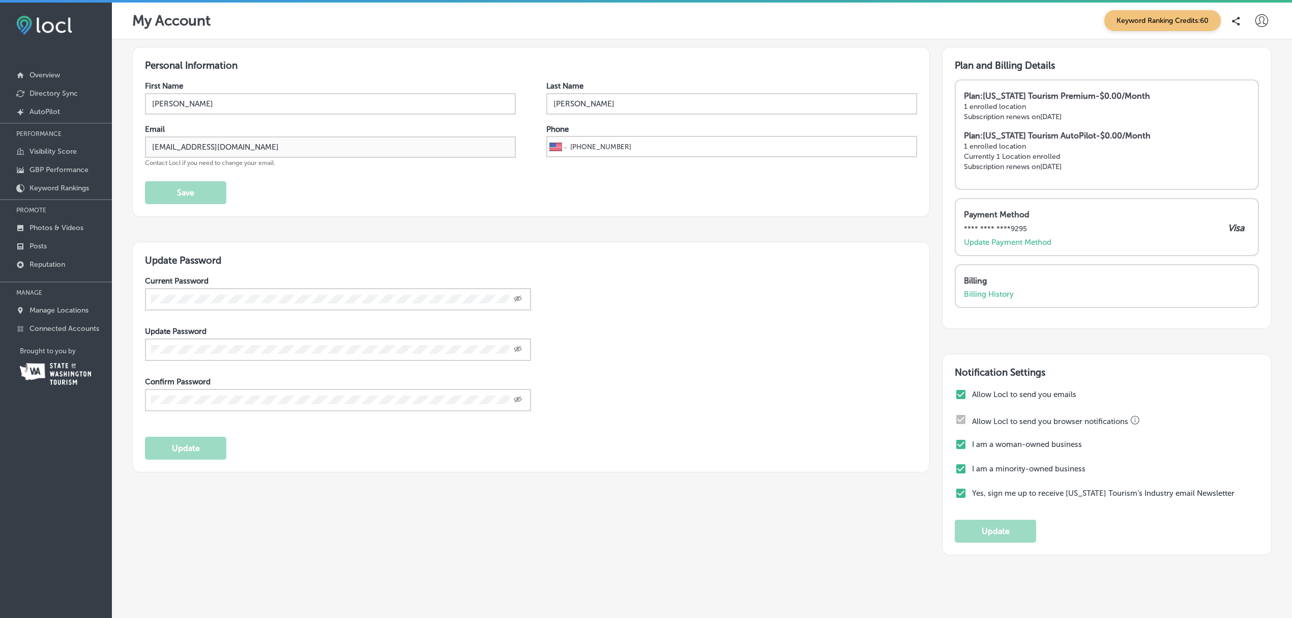 Image resolution: width=1292 pixels, height=618 pixels. What do you see at coordinates (330, 104) in the screenshot?
I see `input: Enter First Name` at bounding box center [330, 104].